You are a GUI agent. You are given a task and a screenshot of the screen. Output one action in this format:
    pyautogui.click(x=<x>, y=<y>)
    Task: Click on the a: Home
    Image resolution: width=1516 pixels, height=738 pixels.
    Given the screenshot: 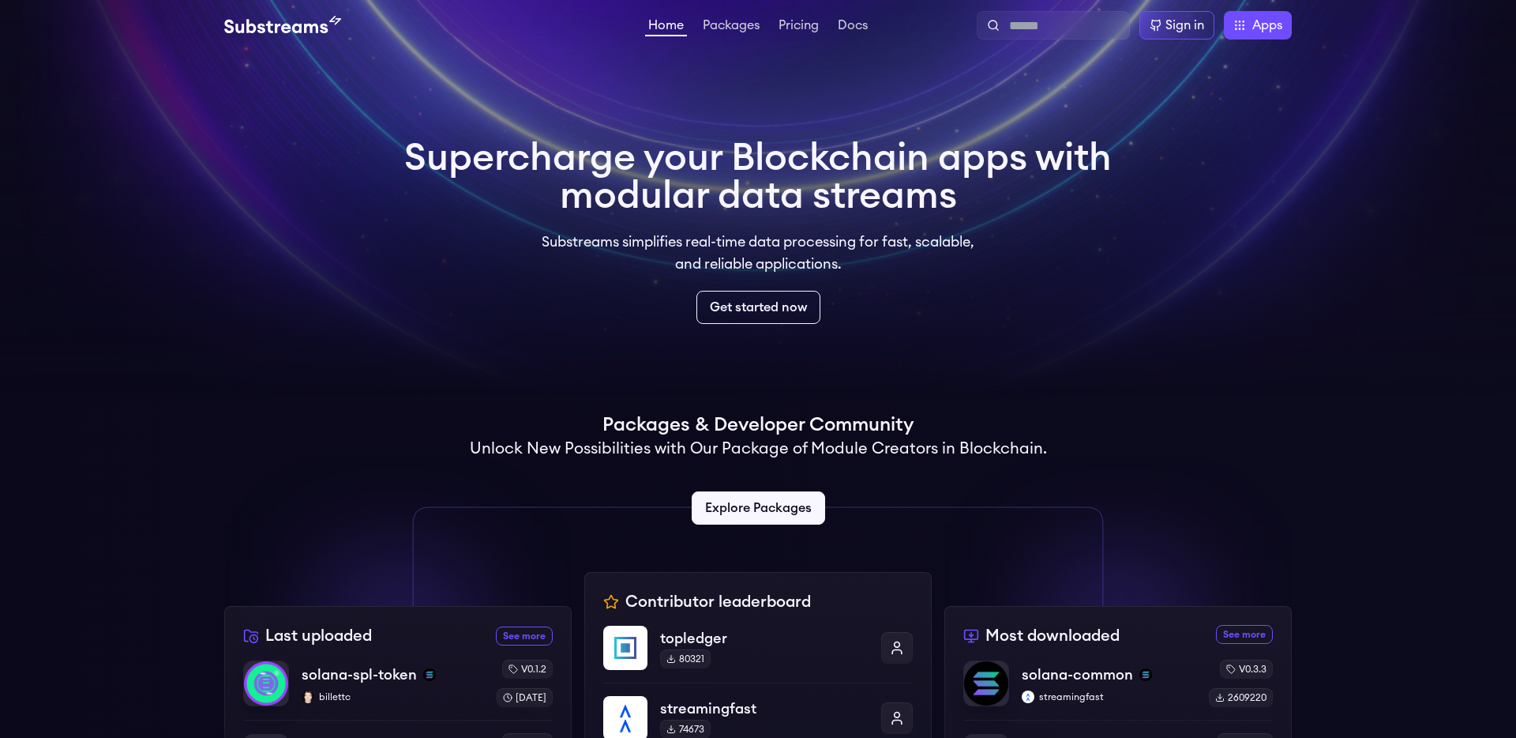 What is the action you would take?
    pyautogui.click(x=666, y=28)
    